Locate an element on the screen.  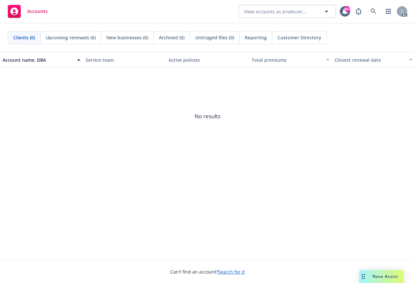
button: Closest renewal date is located at coordinates (374, 60).